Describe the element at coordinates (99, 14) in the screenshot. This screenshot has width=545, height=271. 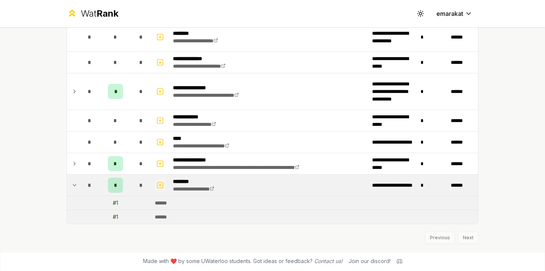
I see `div: Wat` at that location.